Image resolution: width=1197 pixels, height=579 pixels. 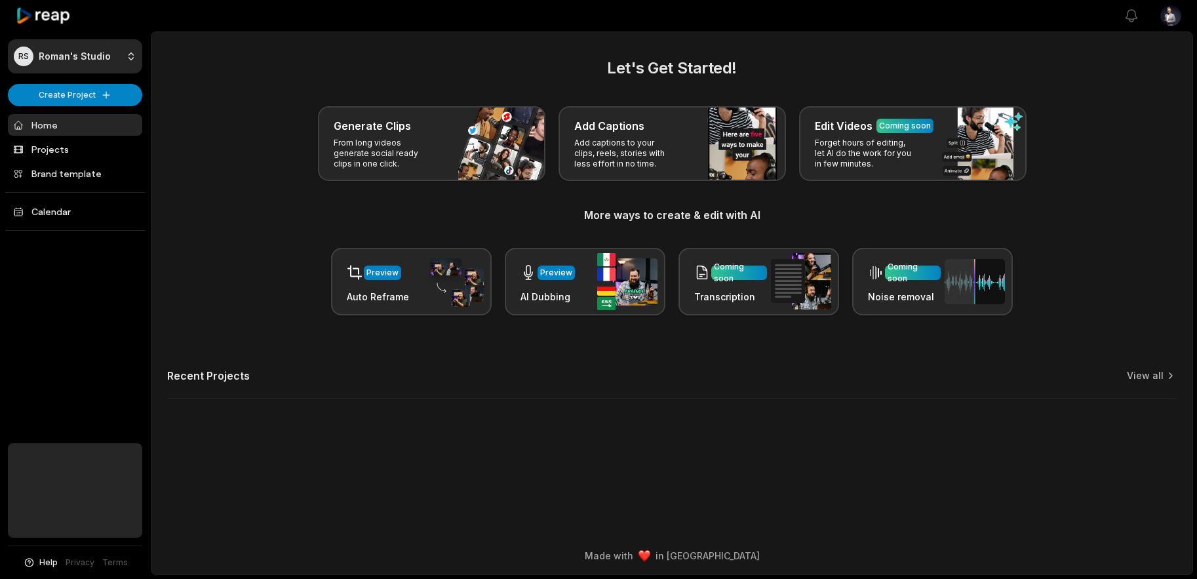 I want to click on h3: Add Captions, so click(x=609, y=126).